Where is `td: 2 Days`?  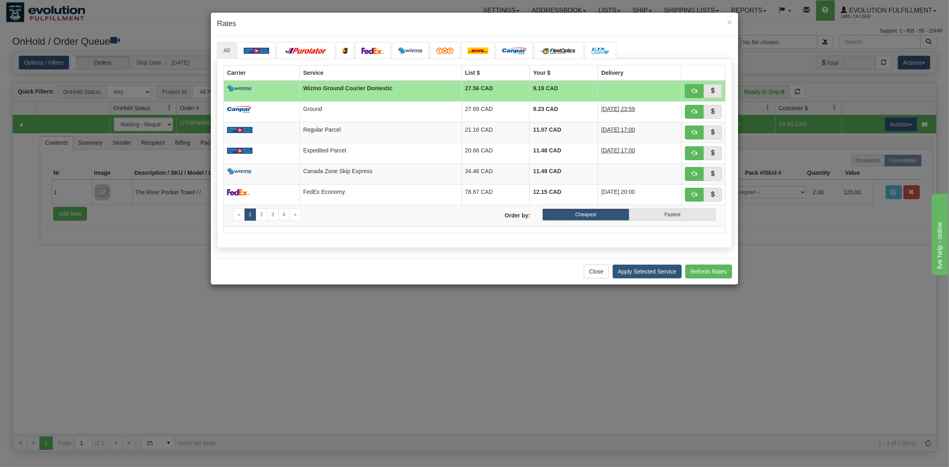 td: 2 Days is located at coordinates (640, 153).